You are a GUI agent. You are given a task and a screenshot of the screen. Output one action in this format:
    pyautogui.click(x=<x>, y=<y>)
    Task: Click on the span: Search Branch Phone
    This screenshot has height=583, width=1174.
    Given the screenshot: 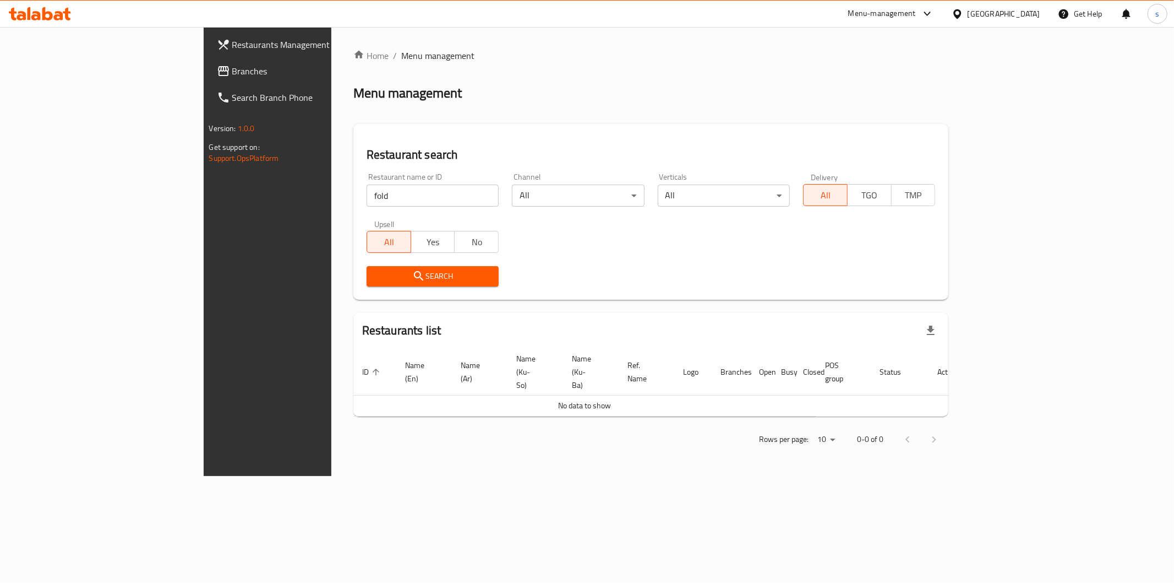 What is the action you would take?
    pyautogui.click(x=312, y=97)
    